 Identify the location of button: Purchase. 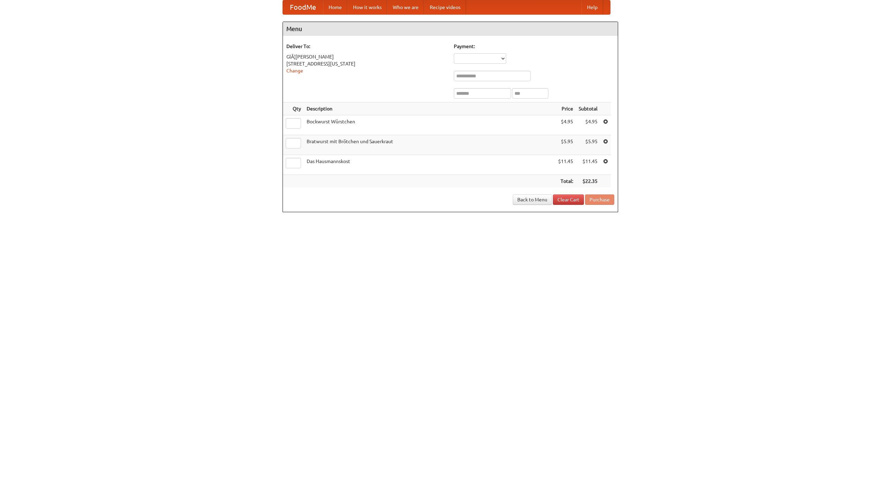
(599, 200).